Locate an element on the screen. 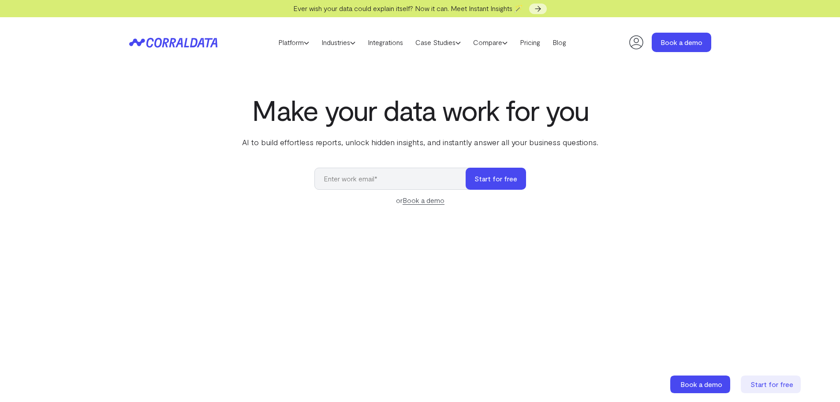 This screenshot has height=402, width=840. a: Blog is located at coordinates (559, 42).